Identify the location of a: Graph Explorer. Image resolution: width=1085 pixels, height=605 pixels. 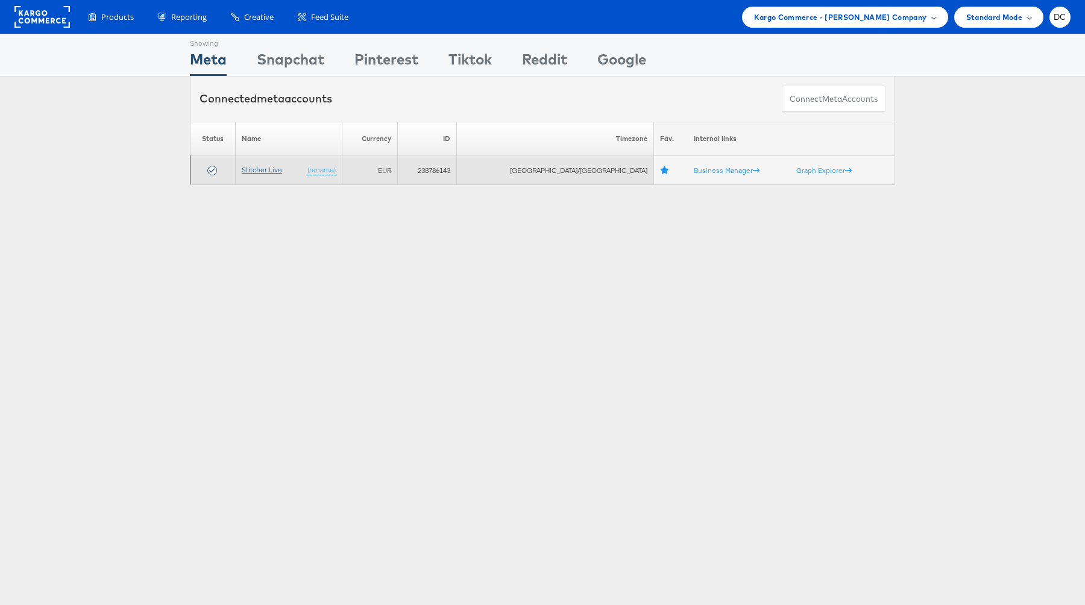
(824, 170).